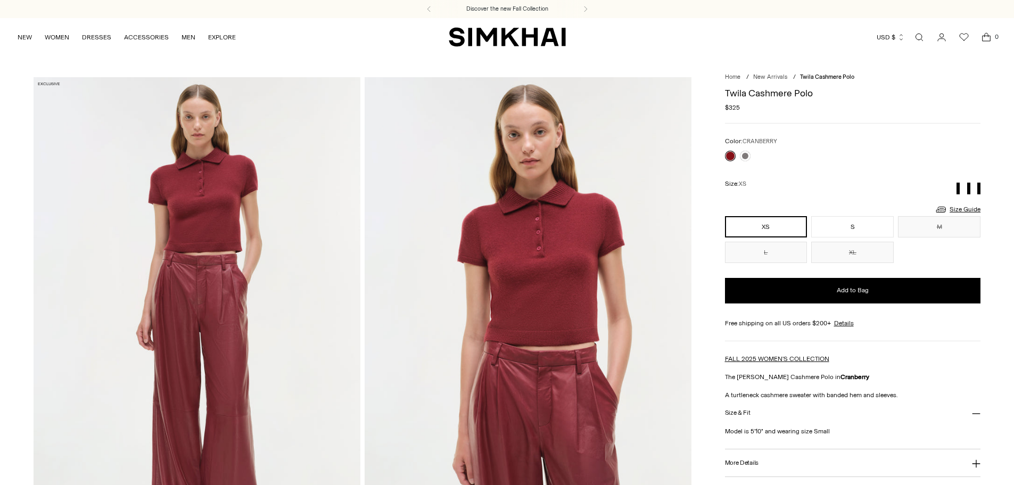  What do you see at coordinates (855, 377) in the screenshot?
I see `strong: Cranberry` at bounding box center [855, 377].